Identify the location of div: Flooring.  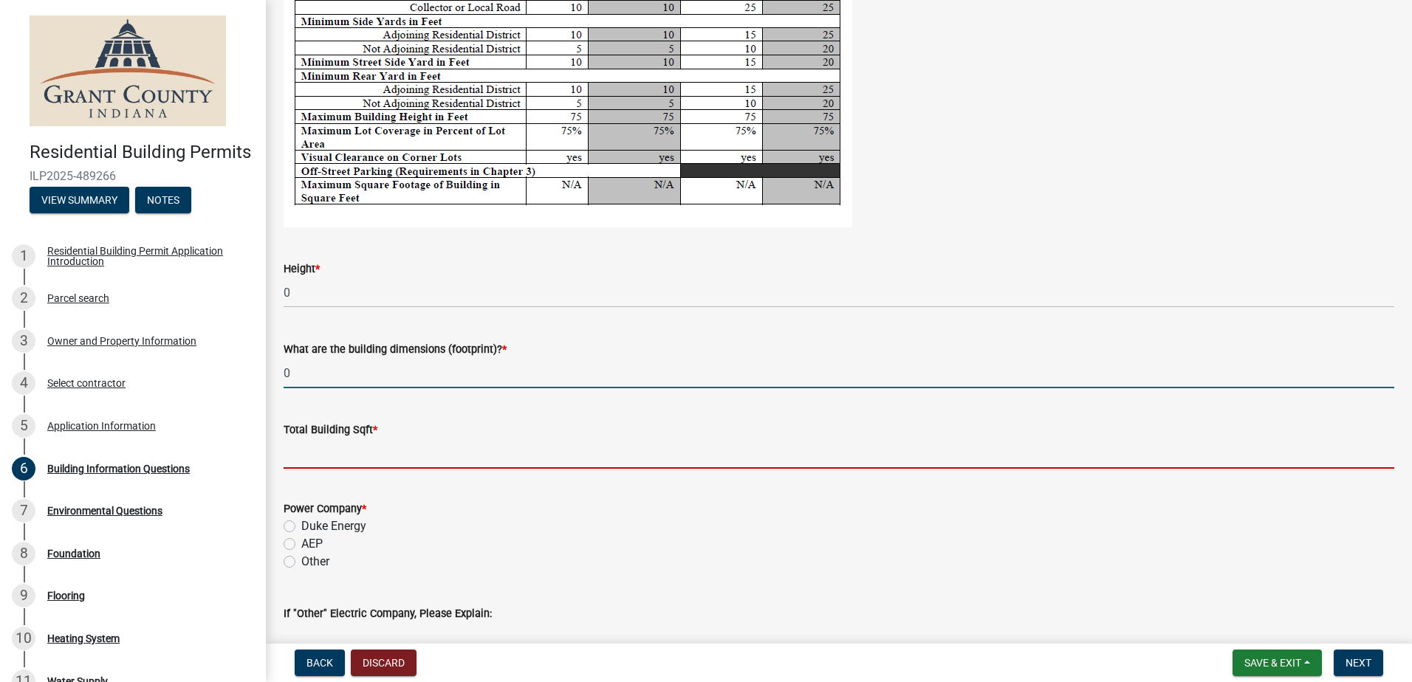
(66, 596).